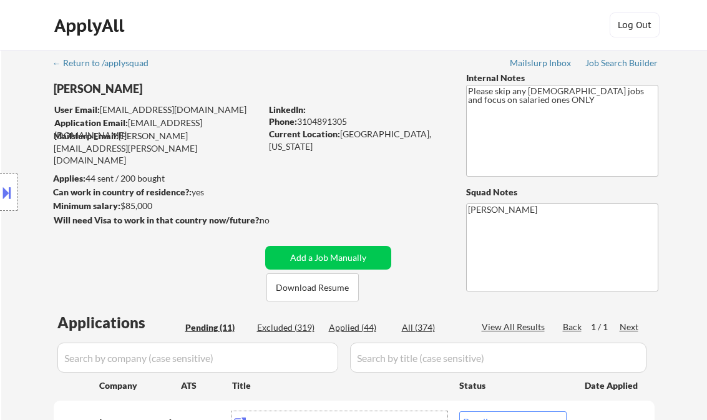 The image size is (707, 420). Describe the element at coordinates (277, 220) in the screenshot. I see `div: no` at that location.